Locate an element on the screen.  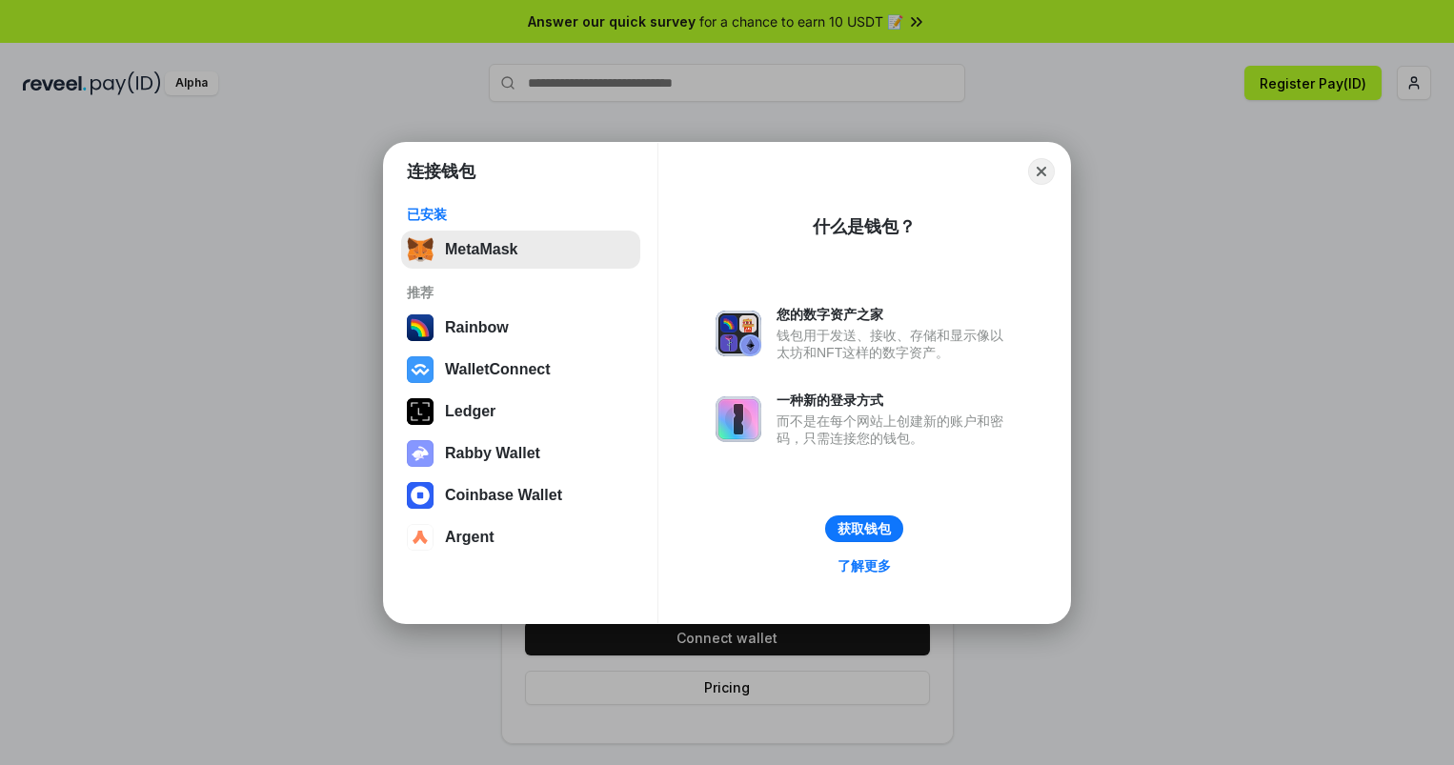
img: svg+xml,%3Csvg%20xmlns%3D%22http%3A%2F%2Fwww.w3.org%2F2000%2Fsvg%22%20width%3D%2228%22%20height%3... is located at coordinates (420, 412).